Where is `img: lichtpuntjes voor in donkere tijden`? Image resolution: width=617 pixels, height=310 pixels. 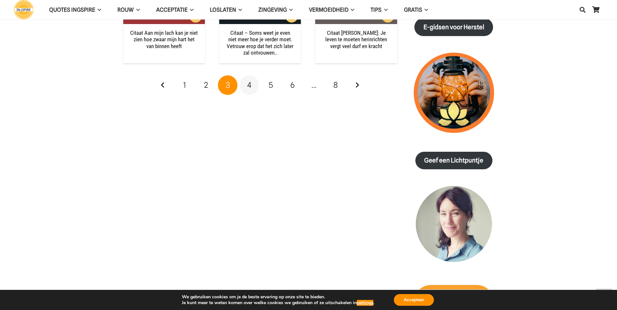
img: lichtpuntjes voor in donkere tijden is located at coordinates (454, 93).